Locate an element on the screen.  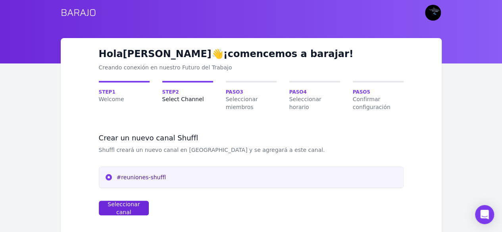
span: Select Channel is located at coordinates (188, 99).